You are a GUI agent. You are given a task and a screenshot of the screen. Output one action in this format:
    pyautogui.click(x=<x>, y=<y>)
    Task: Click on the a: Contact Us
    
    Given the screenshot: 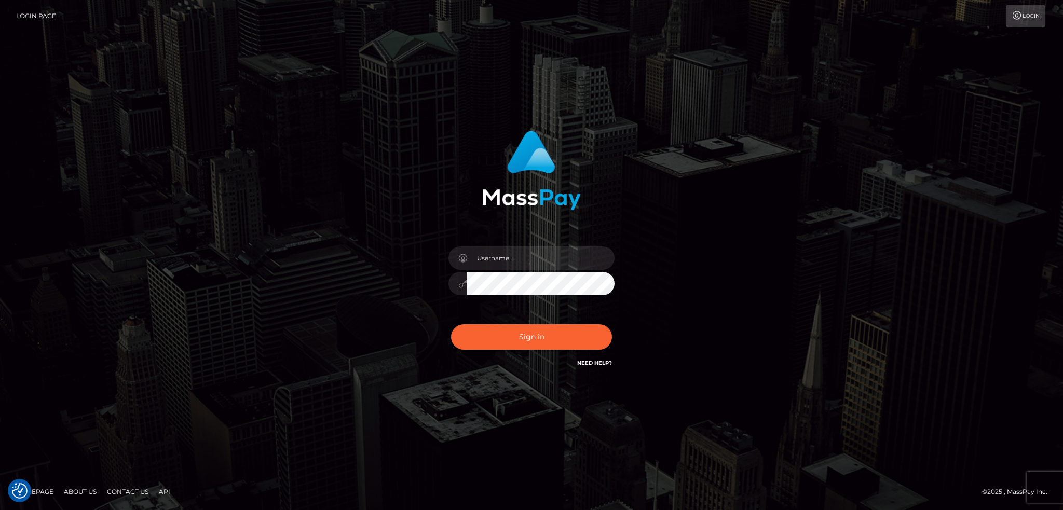 What is the action you would take?
    pyautogui.click(x=128, y=492)
    